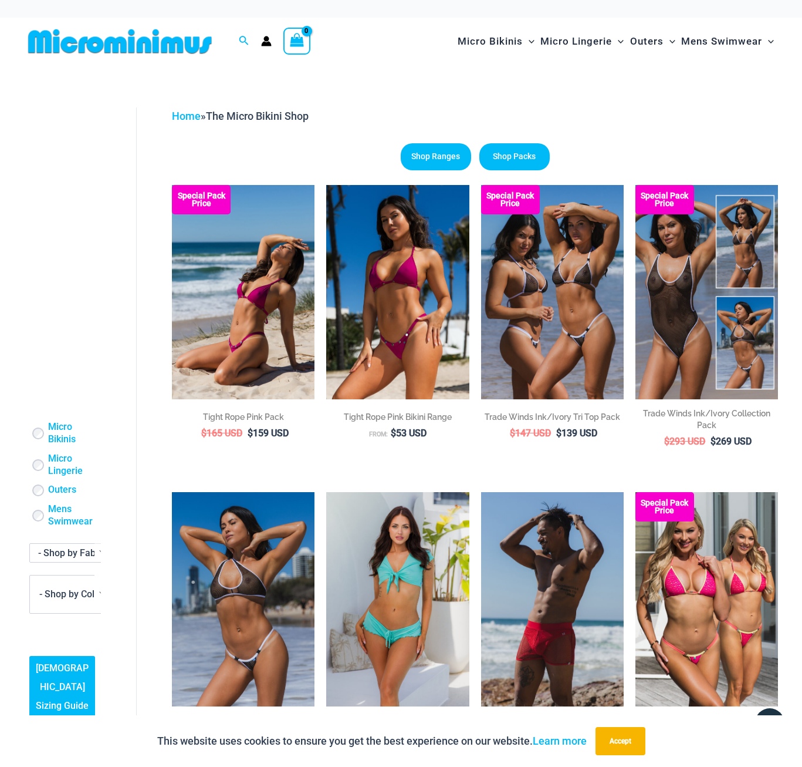  I want to click on img: Tight Rope Pink 319 Top 4228 Thong 05, so click(397, 292).